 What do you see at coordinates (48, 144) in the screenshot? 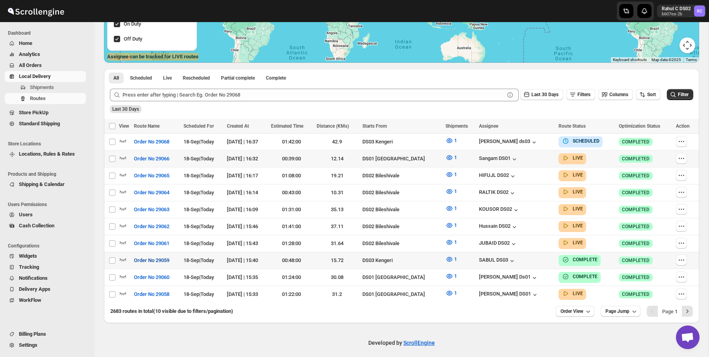
I see `span: Store Locations` at bounding box center [48, 144].